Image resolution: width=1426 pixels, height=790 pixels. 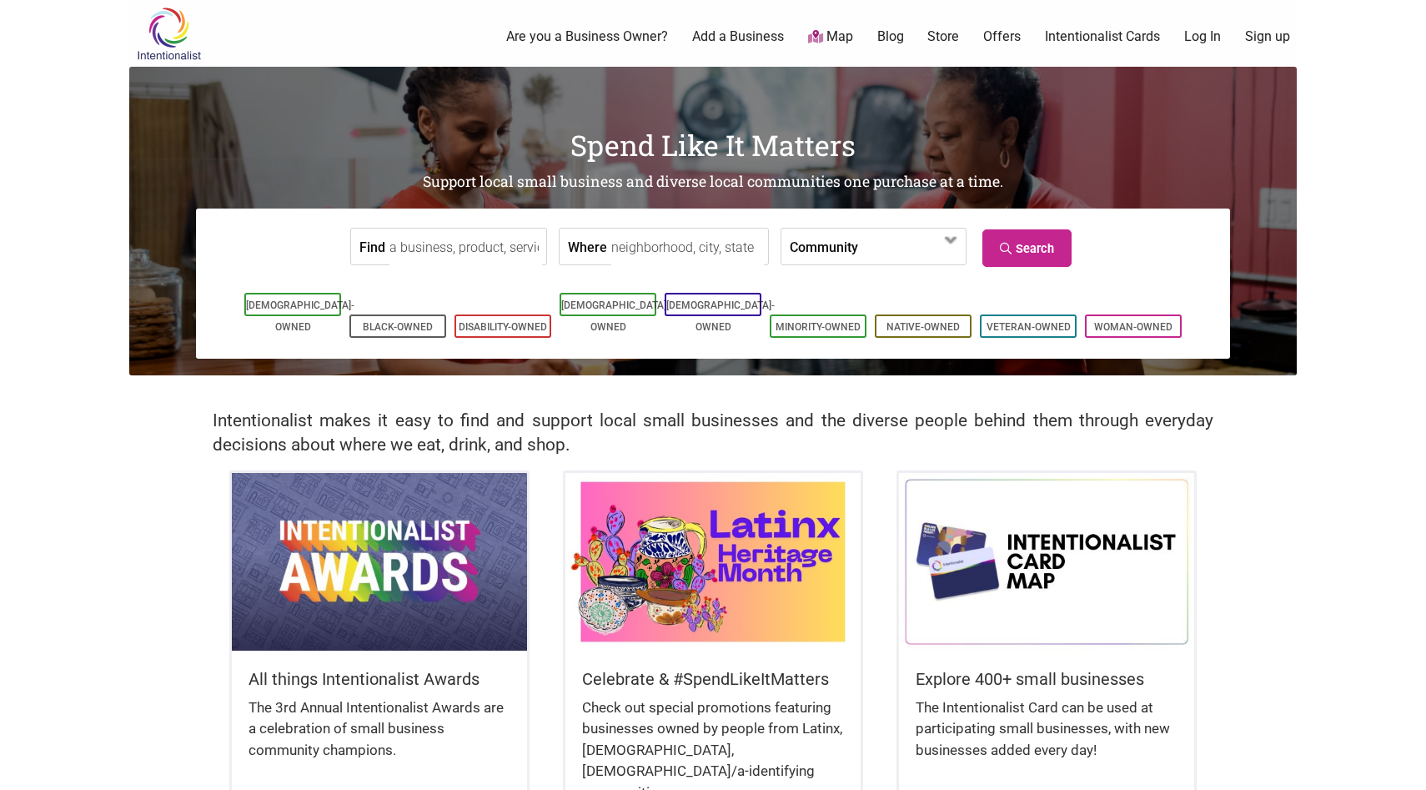 I want to click on a: Minority-Owned, so click(x=818, y=327).